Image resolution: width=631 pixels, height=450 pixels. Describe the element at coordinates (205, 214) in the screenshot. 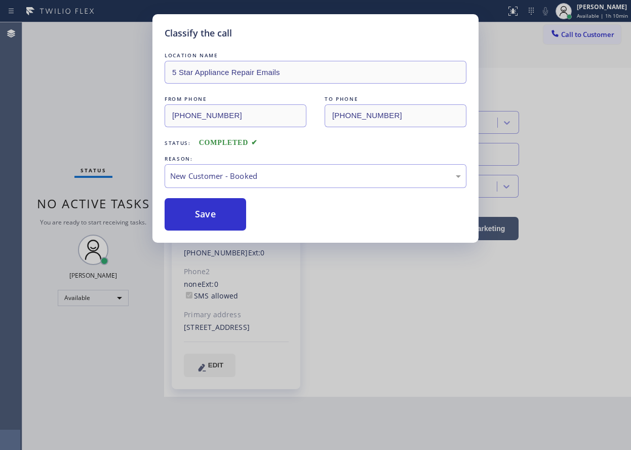

I see `button: Save` at that location.